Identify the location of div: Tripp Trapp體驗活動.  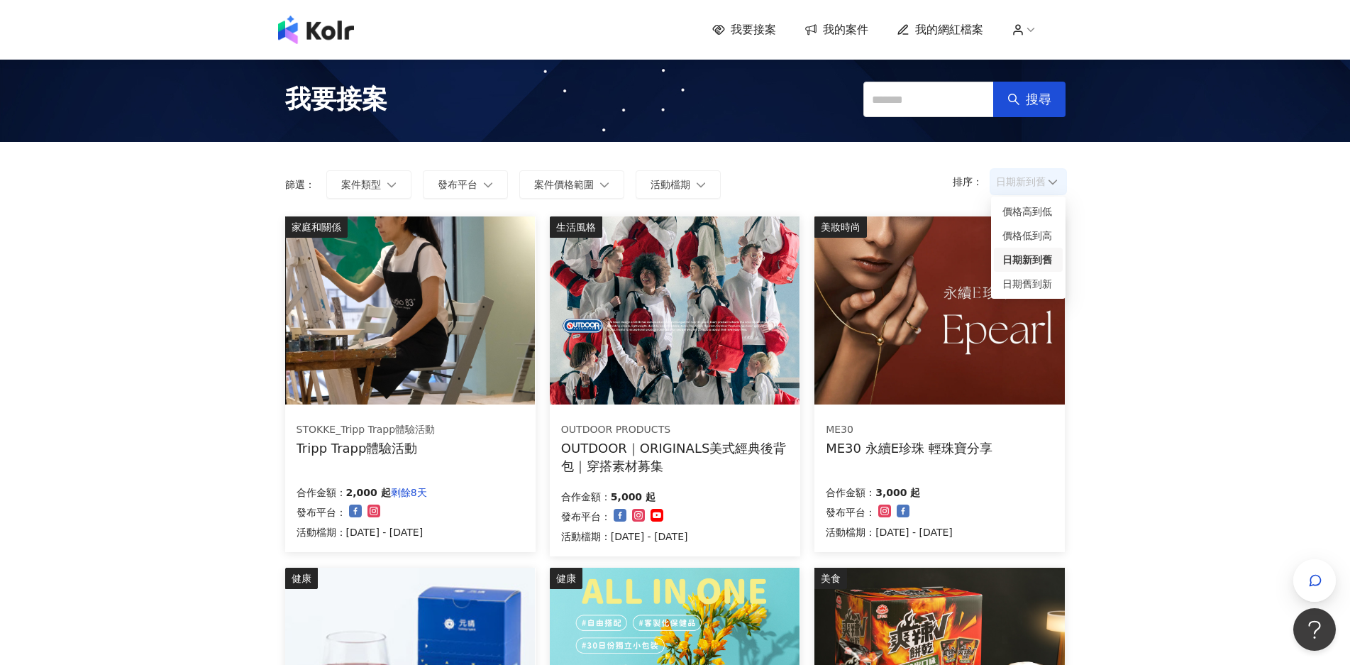
(366, 448).